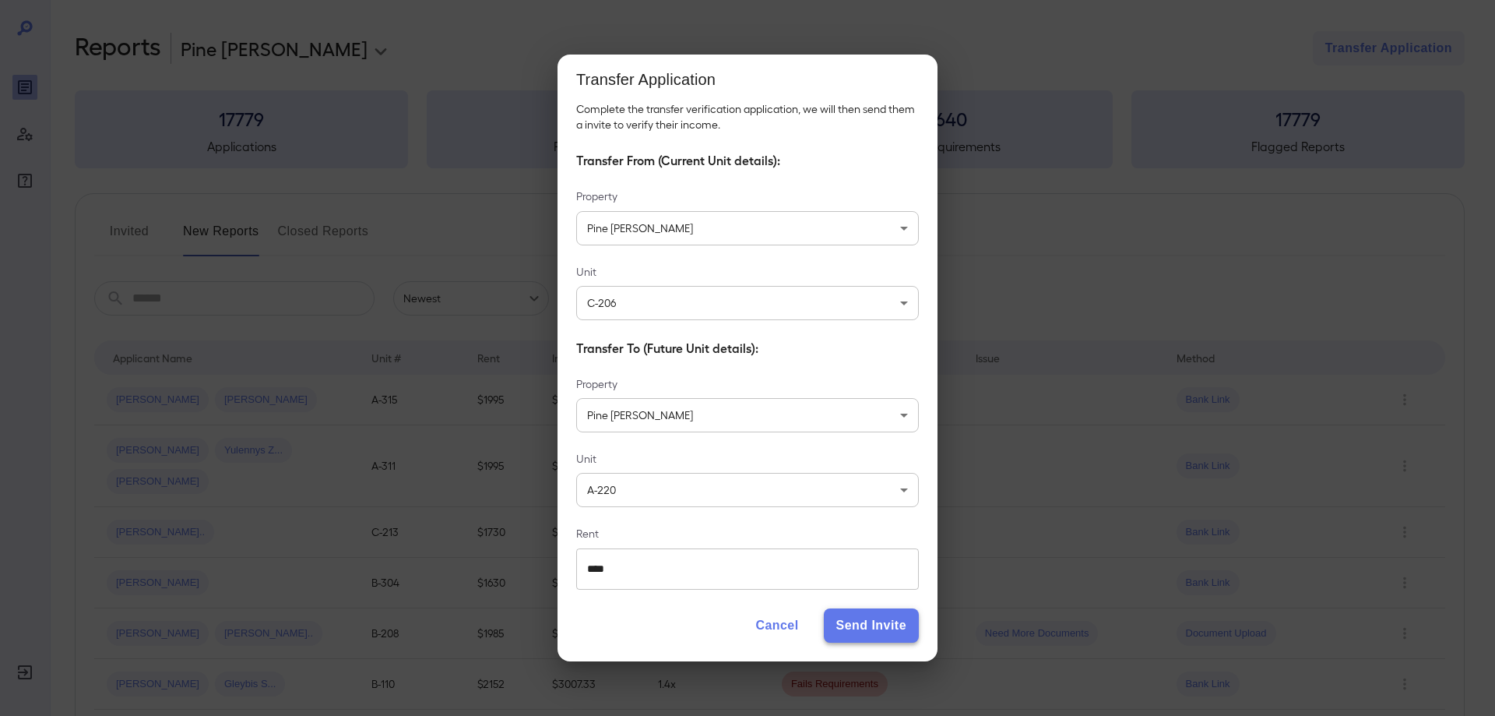  What do you see at coordinates (872, 625) in the screenshot?
I see `button: Send Invite` at bounding box center [872, 625].